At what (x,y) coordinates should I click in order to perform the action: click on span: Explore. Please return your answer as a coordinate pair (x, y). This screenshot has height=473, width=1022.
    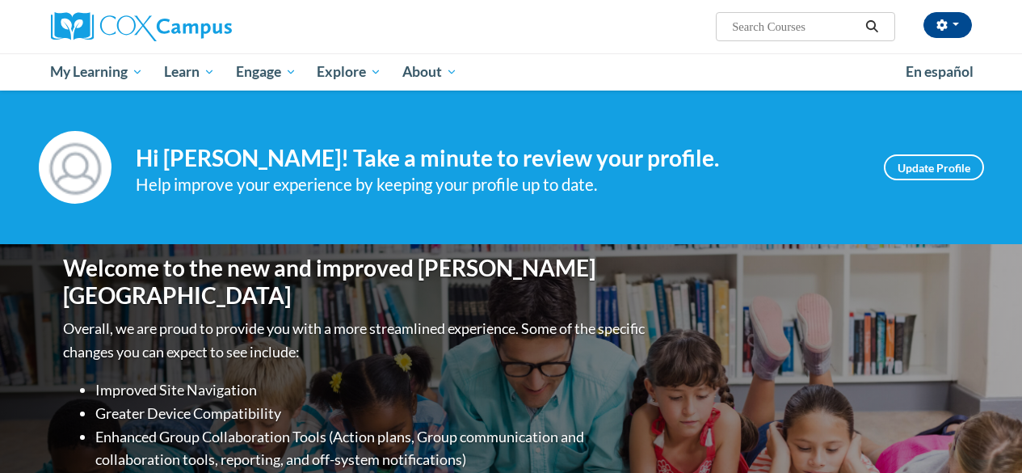
    Looking at the image, I should click on (349, 72).